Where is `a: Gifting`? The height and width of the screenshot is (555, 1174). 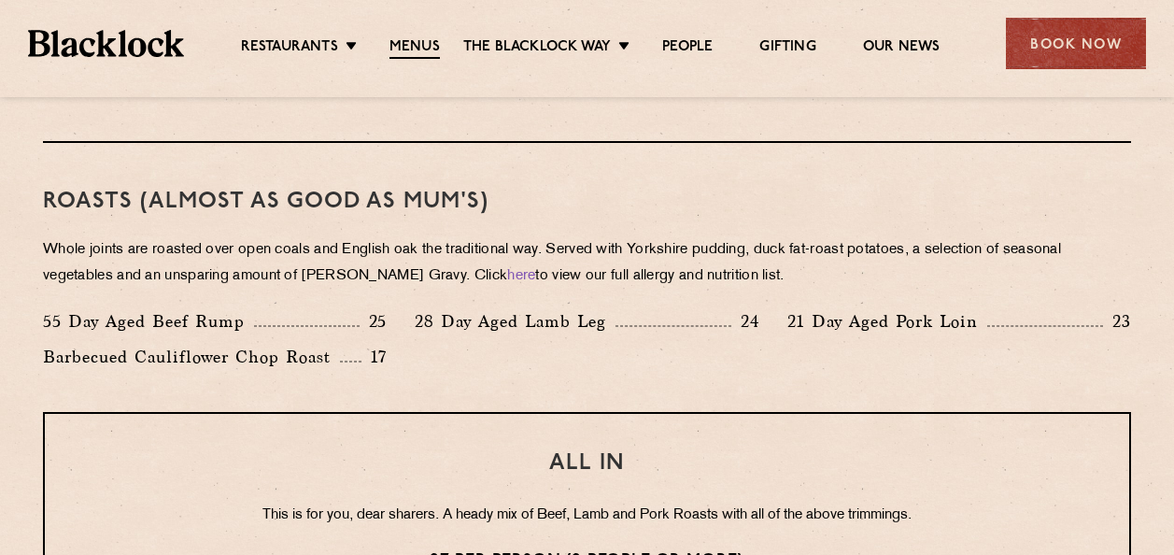 a: Gifting is located at coordinates (788, 48).